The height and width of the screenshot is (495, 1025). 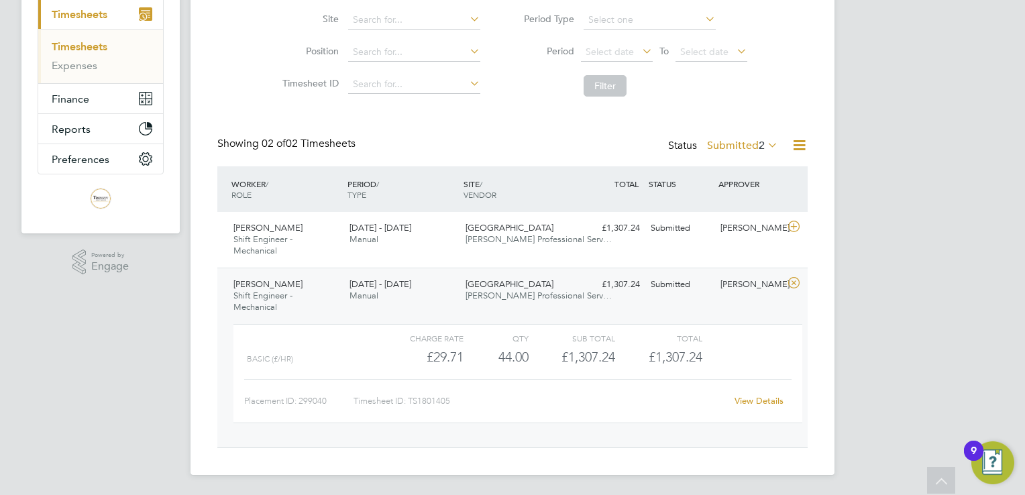 I want to click on button: Preferences, so click(x=101, y=159).